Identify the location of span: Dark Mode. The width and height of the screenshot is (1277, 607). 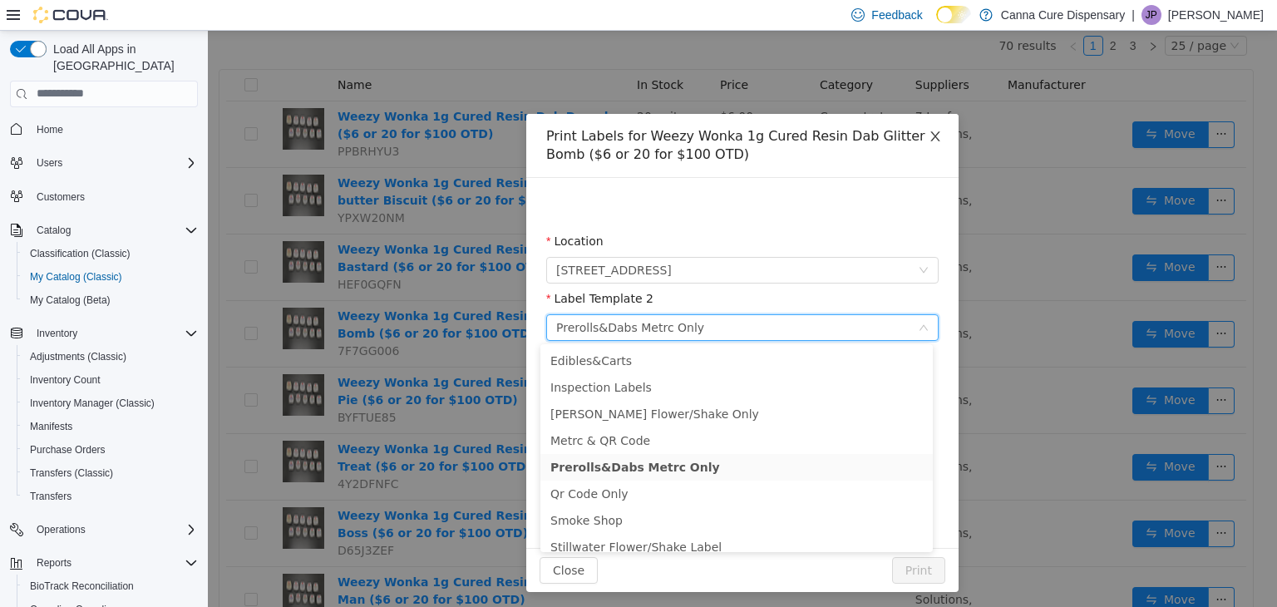
(936, 23).